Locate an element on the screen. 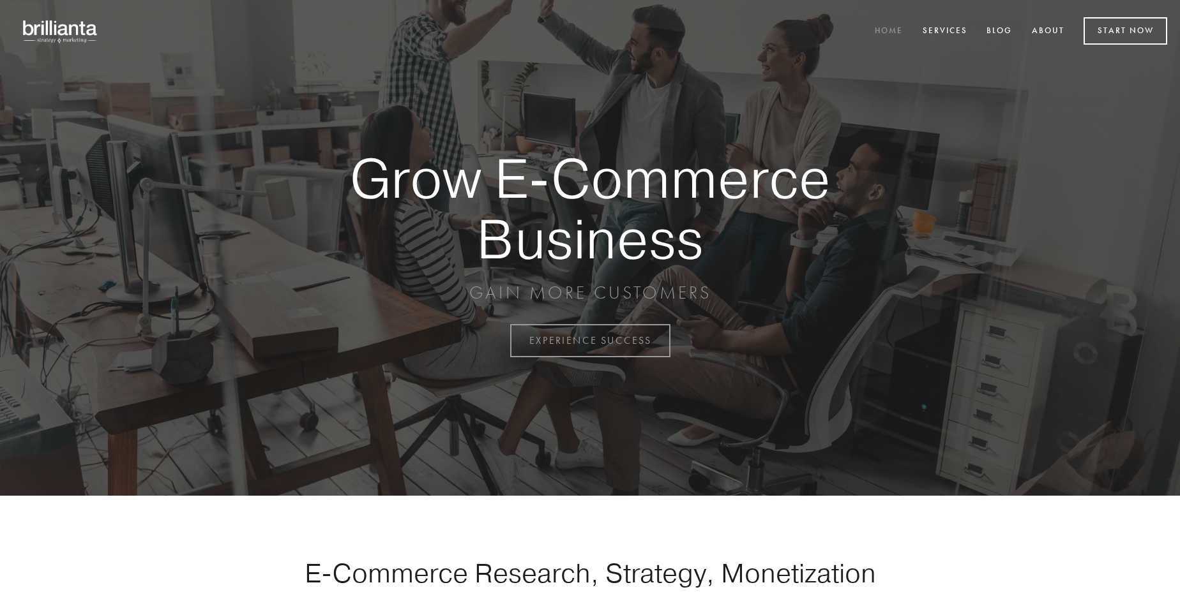 This screenshot has width=1180, height=599. img: brillianta - research, strategy, marketing is located at coordinates (61, 31).